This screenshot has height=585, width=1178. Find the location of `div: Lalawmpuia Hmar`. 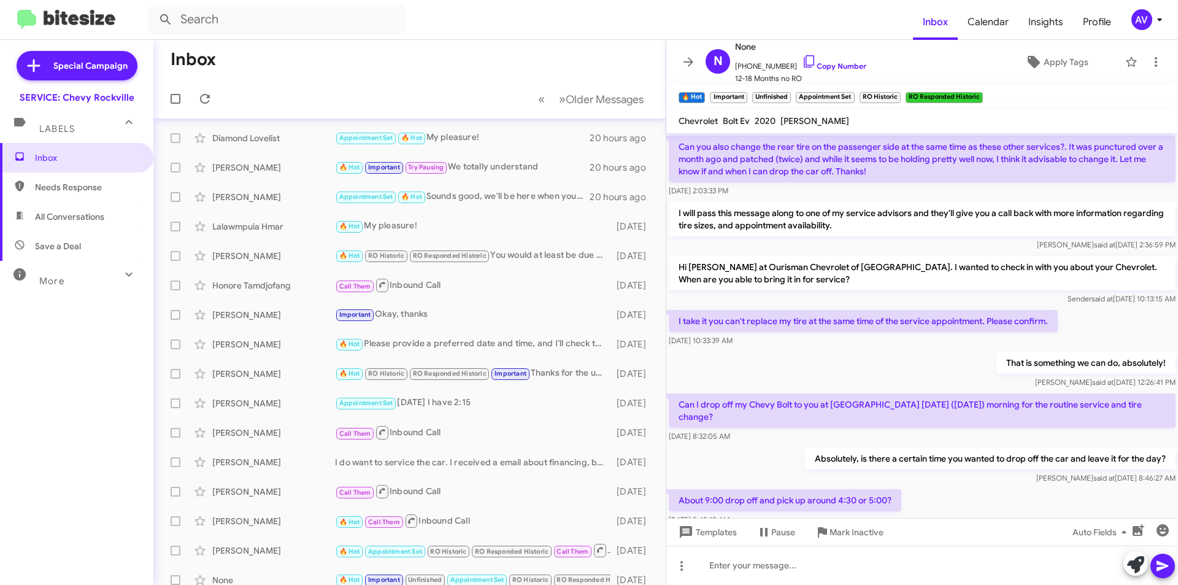

div: Lalawmpuia Hmar is located at coordinates (274, 226).